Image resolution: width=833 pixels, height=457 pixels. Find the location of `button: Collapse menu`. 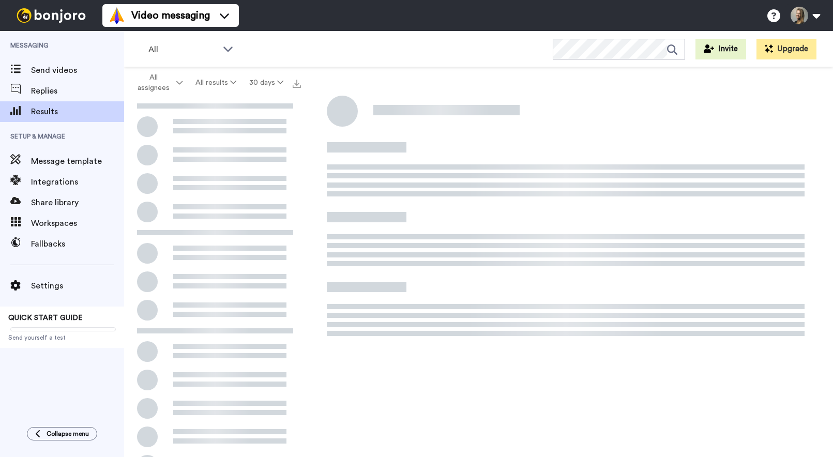

button: Collapse menu is located at coordinates (62, 434).